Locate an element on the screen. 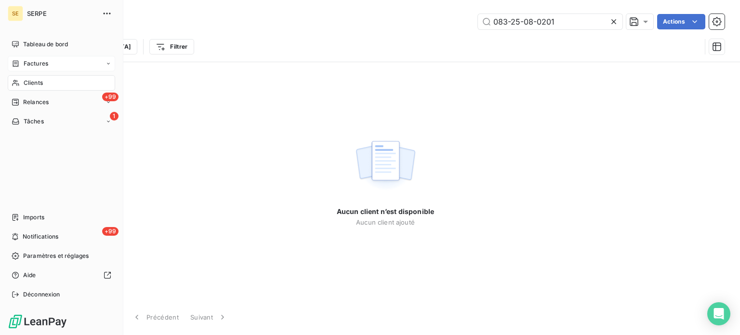  span: Notifications is located at coordinates (40, 237).